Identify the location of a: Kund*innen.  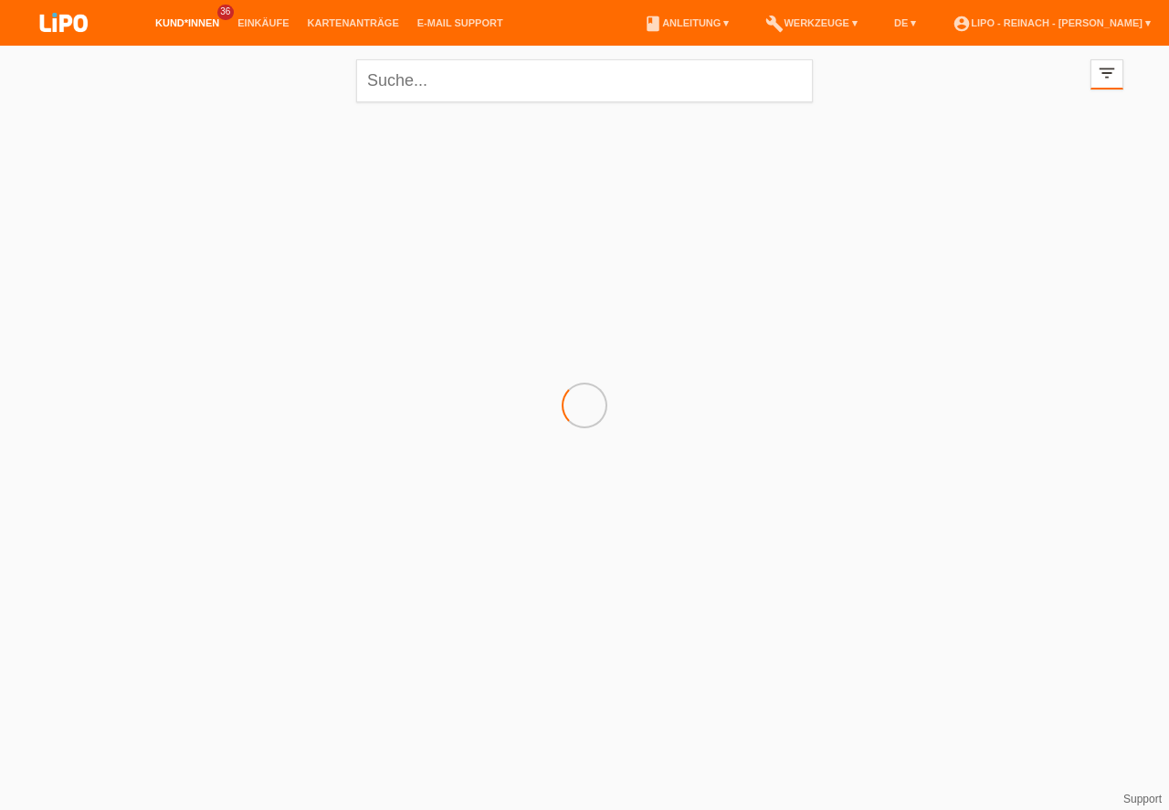
(187, 23).